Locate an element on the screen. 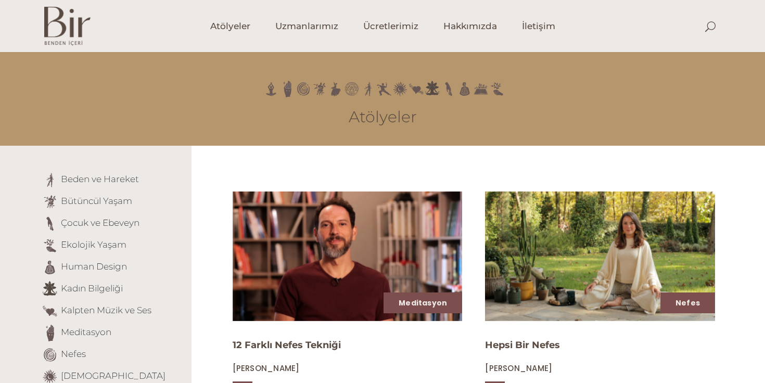 The height and width of the screenshot is (383, 765). a: Kalpten Müzik ve Ses is located at coordinates (106, 310).